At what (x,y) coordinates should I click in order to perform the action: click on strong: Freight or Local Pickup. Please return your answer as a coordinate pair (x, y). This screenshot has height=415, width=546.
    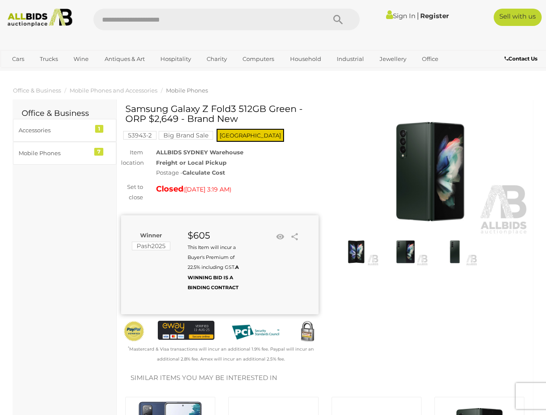
    Looking at the image, I should click on (191, 162).